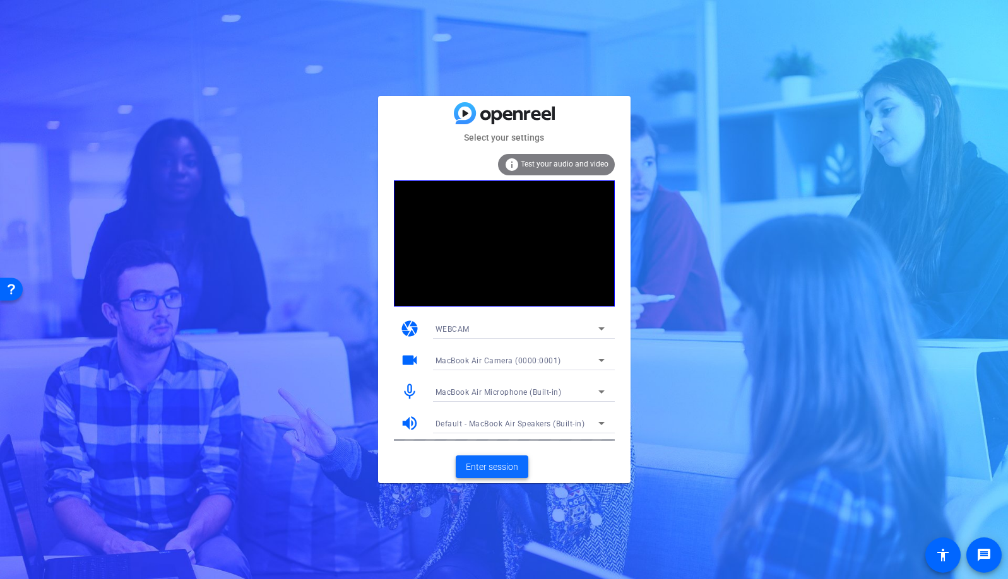 The height and width of the screenshot is (579, 1008). What do you see at coordinates (492, 467) in the screenshot?
I see `span: Enter session` at bounding box center [492, 467].